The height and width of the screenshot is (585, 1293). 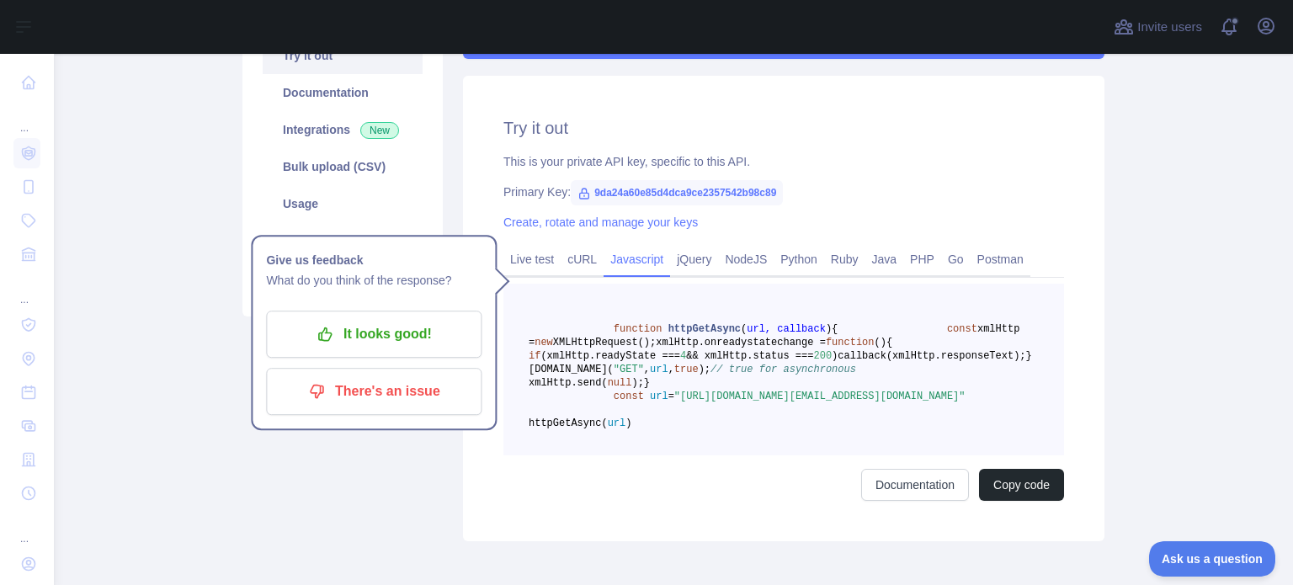 I want to click on span: httpGetAsync(, so click(x=568, y=424).